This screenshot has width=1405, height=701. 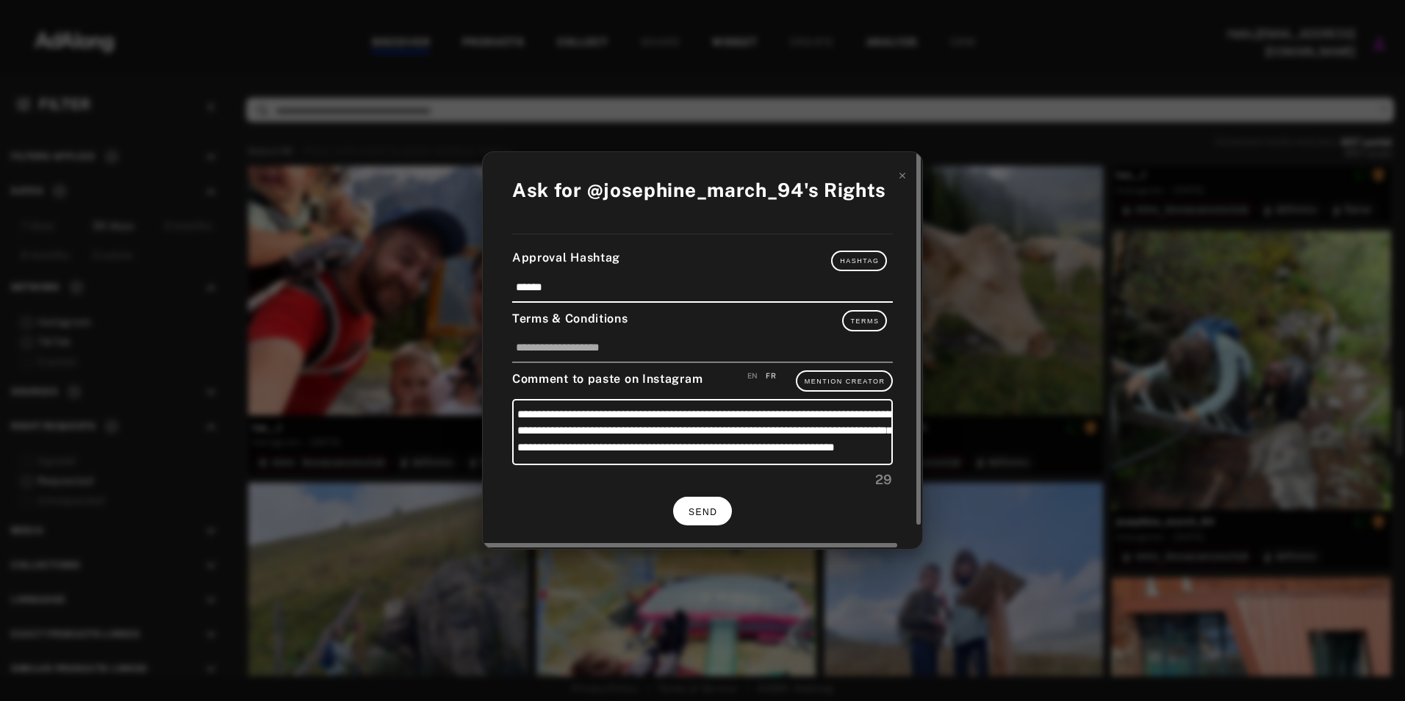 What do you see at coordinates (865, 320) in the screenshot?
I see `button: Terms` at bounding box center [865, 320].